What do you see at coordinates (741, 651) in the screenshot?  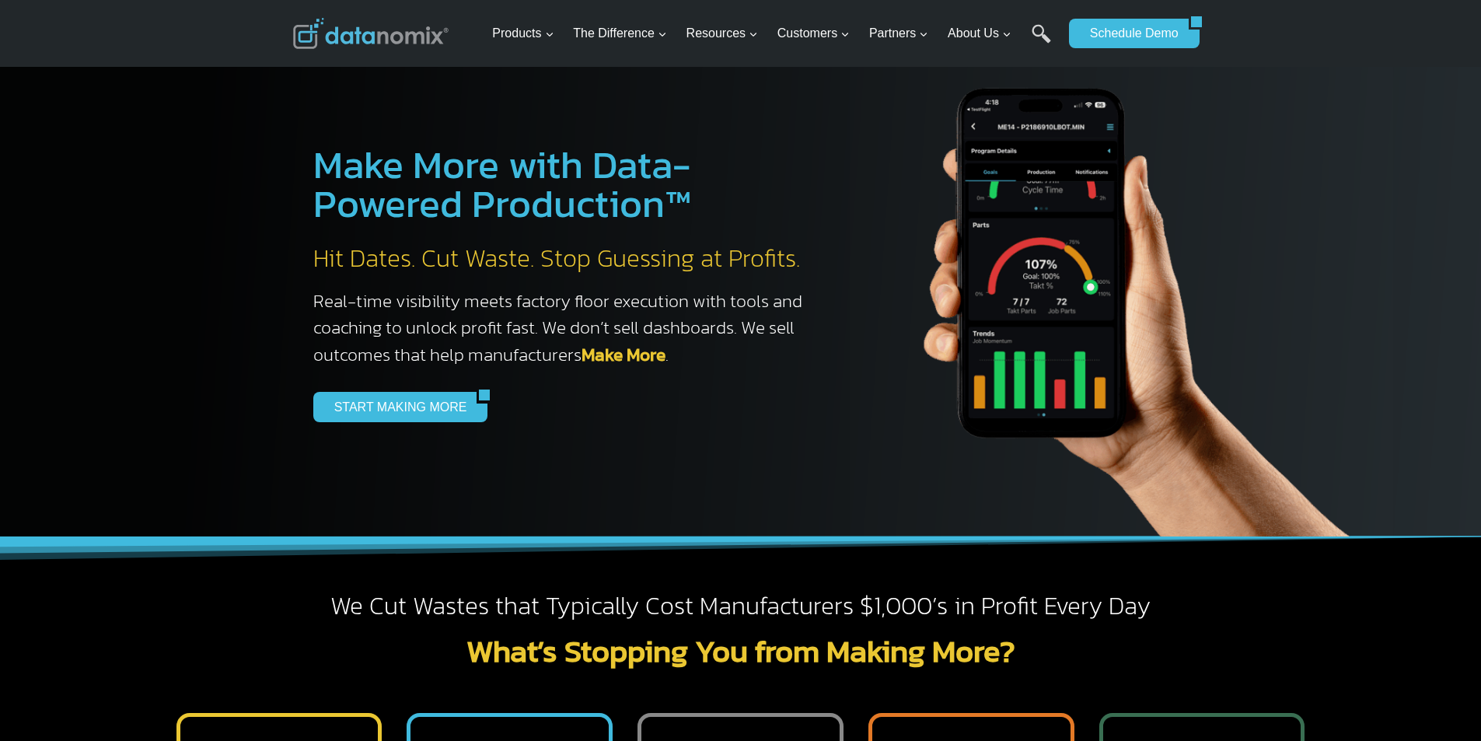 I see `h2: What’s Stopping You from Making More?` at bounding box center [741, 651].